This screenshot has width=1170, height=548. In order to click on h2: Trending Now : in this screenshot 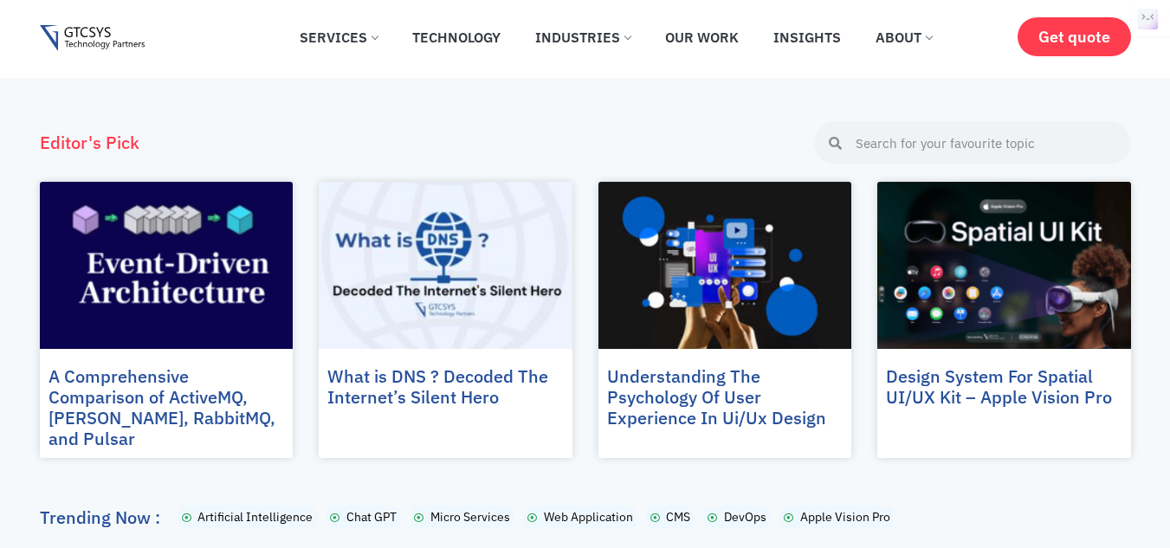, I will do `click(100, 518)`.